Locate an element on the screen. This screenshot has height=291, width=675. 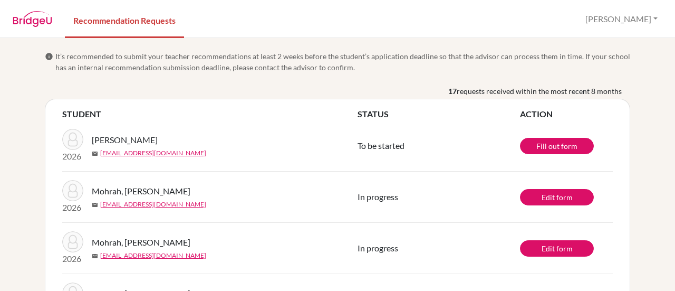
b: 17 is located at coordinates (452, 91).